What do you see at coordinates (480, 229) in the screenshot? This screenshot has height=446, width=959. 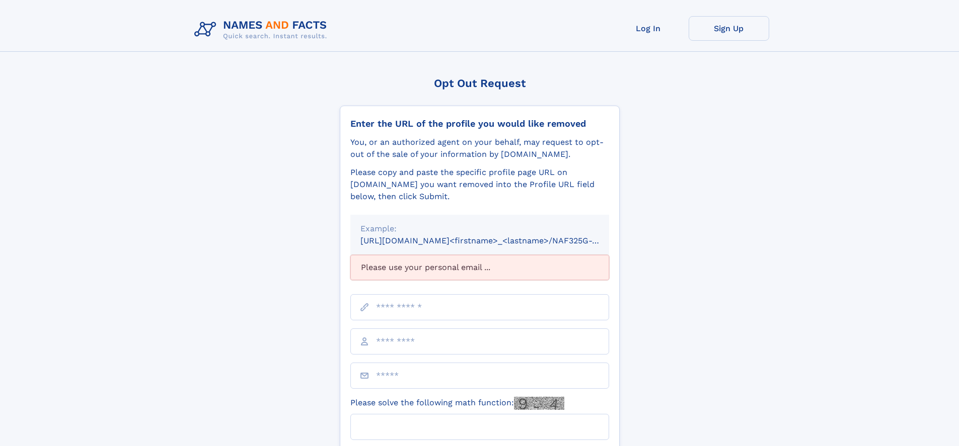 I see `div: Example:` at bounding box center [480, 229].